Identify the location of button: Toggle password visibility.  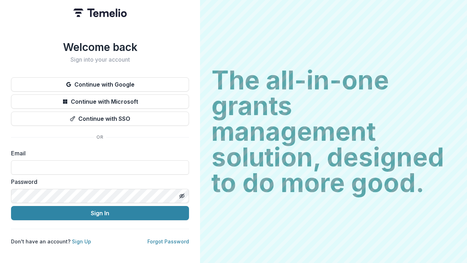
(182, 196).